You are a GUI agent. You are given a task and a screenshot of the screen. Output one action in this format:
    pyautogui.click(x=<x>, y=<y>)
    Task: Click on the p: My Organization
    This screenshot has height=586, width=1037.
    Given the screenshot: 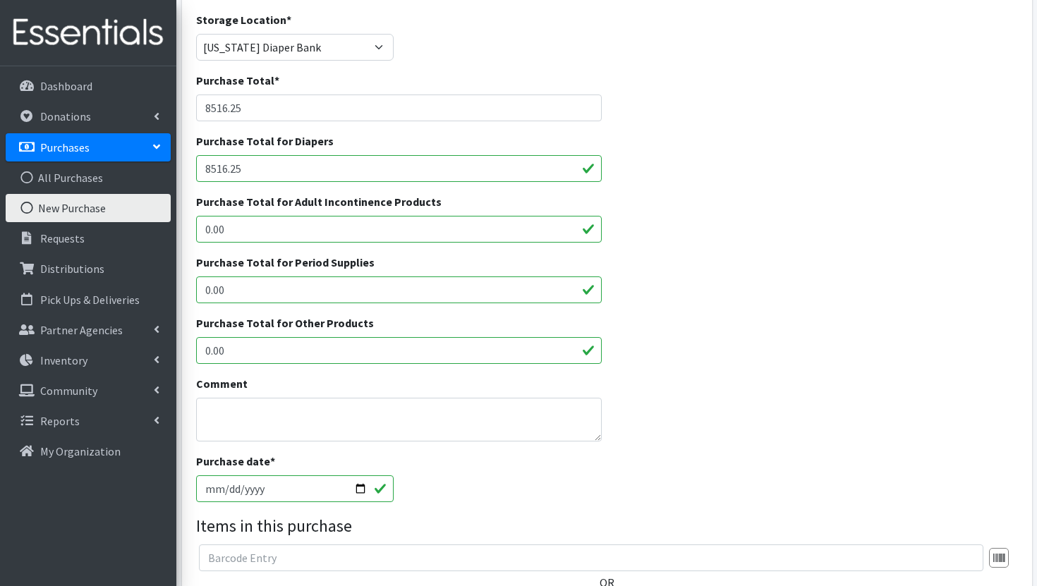 What is the action you would take?
    pyautogui.click(x=80, y=452)
    